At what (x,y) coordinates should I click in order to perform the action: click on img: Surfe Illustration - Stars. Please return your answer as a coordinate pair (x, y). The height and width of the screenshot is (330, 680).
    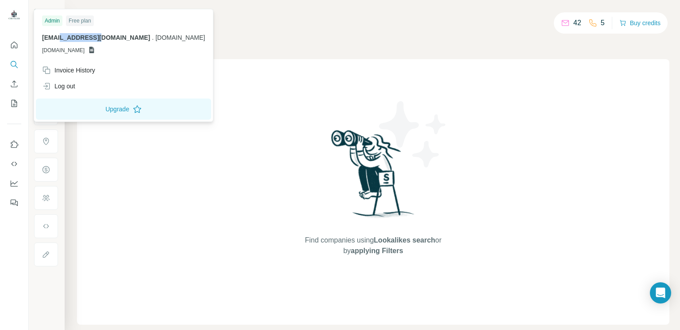
    Looking at the image, I should click on (413, 134).